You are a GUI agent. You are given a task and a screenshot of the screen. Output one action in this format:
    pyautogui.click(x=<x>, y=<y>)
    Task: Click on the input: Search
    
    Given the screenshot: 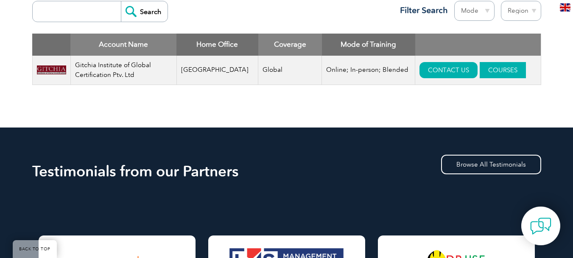 What is the action you would take?
    pyautogui.click(x=144, y=11)
    